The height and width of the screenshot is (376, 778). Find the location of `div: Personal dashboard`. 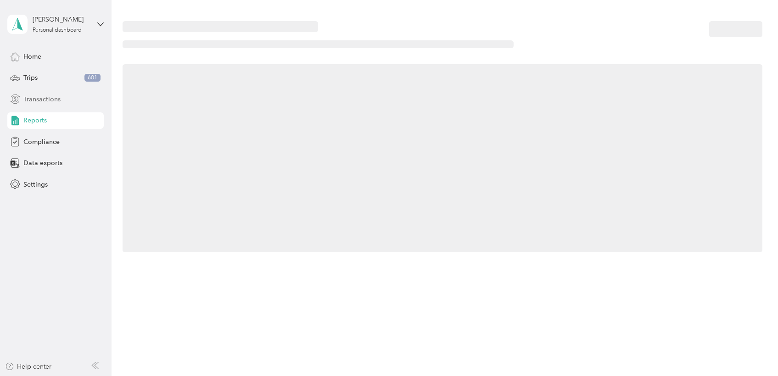

div: Personal dashboard is located at coordinates (57, 30).